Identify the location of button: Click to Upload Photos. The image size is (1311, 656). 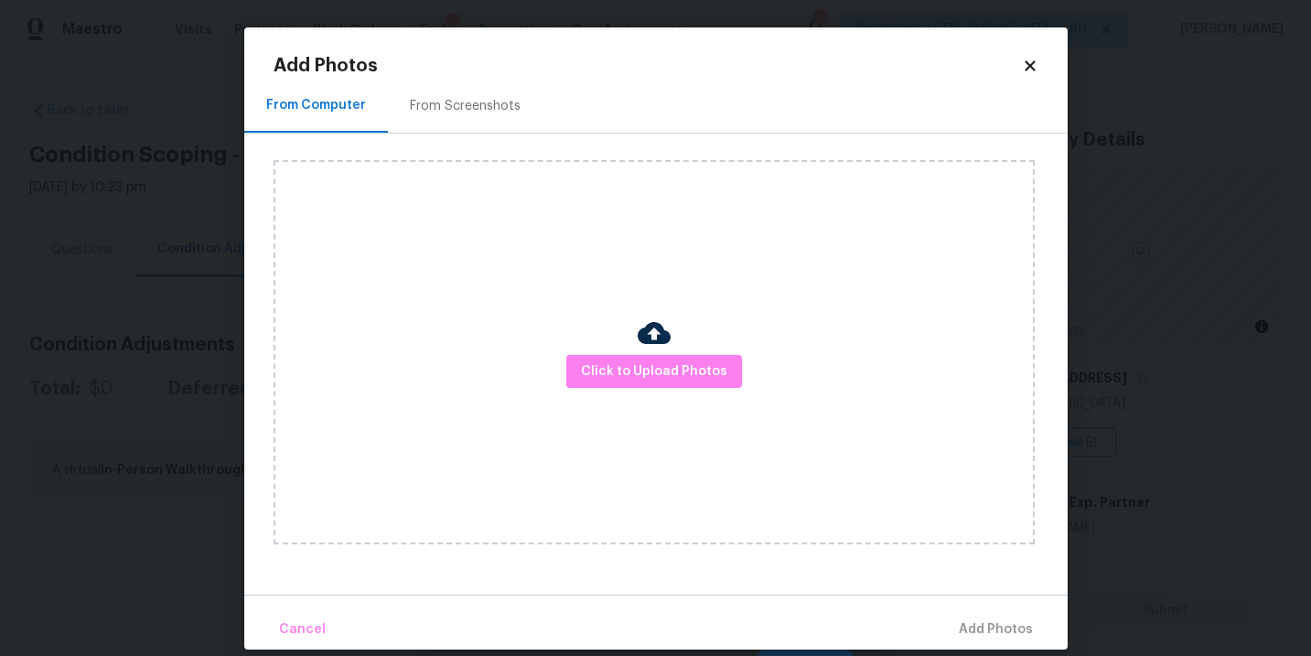
(654, 371).